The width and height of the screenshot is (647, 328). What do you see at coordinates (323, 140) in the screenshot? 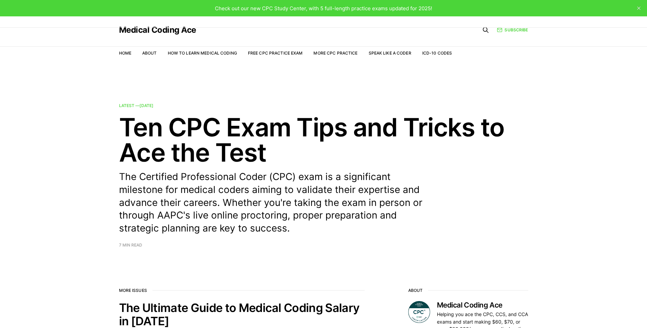
I see `h2: Ten CPC Exam Tips and Tricks to Ace the Test` at bounding box center [323, 140].